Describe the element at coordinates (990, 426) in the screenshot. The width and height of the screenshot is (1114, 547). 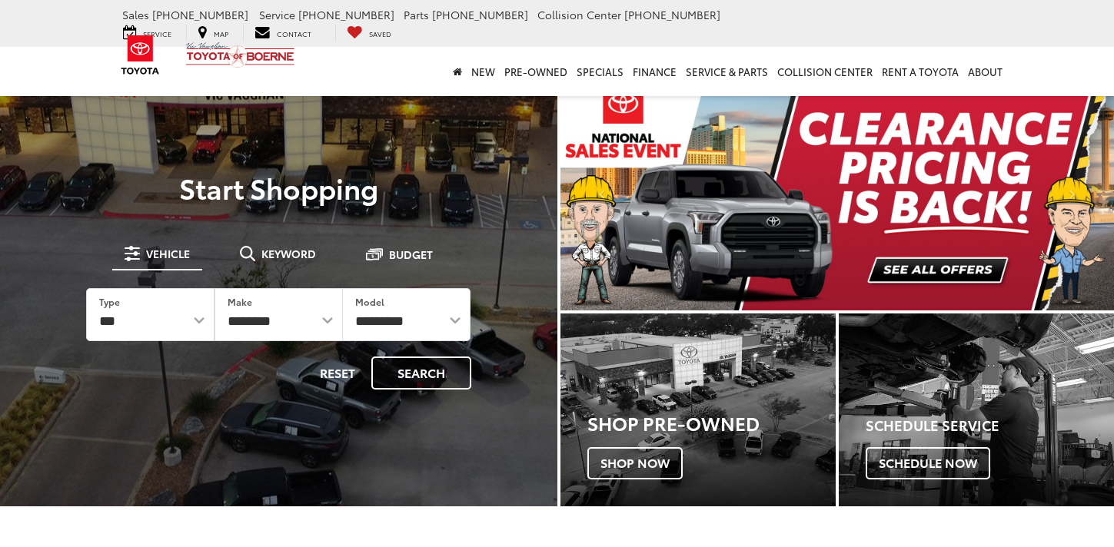
I see `h4: Schedule Service` at that location.